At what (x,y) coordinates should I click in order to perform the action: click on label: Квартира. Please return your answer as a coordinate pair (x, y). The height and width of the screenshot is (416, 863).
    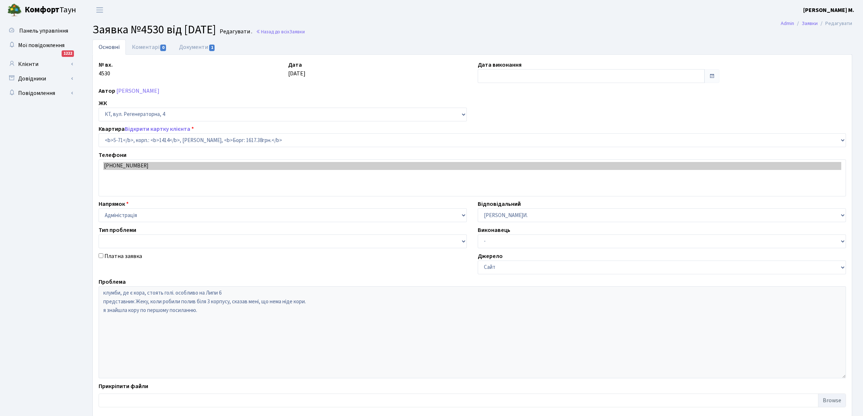
    Looking at the image, I should click on (146, 129).